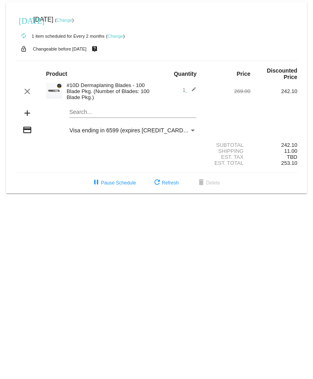  I want to click on strong: Quantity, so click(185, 74).